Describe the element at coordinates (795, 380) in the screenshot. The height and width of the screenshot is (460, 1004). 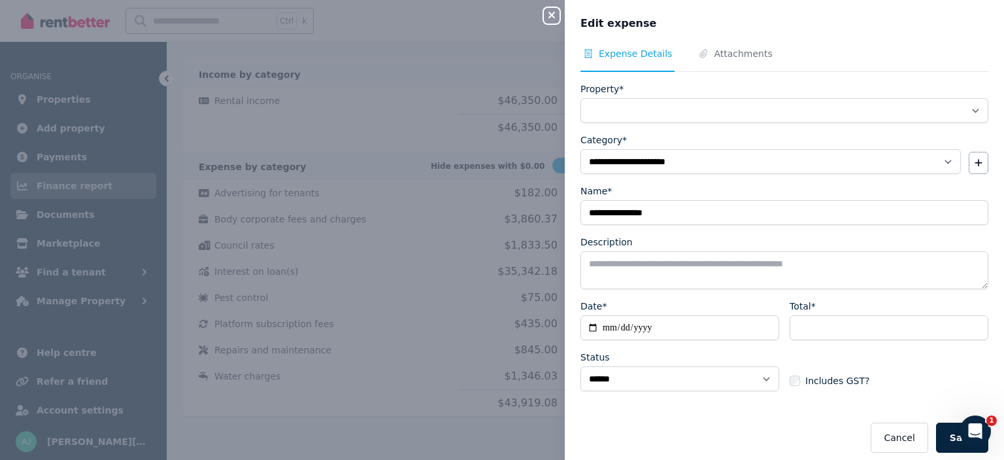
I see `input: Includes GST?` at that location.